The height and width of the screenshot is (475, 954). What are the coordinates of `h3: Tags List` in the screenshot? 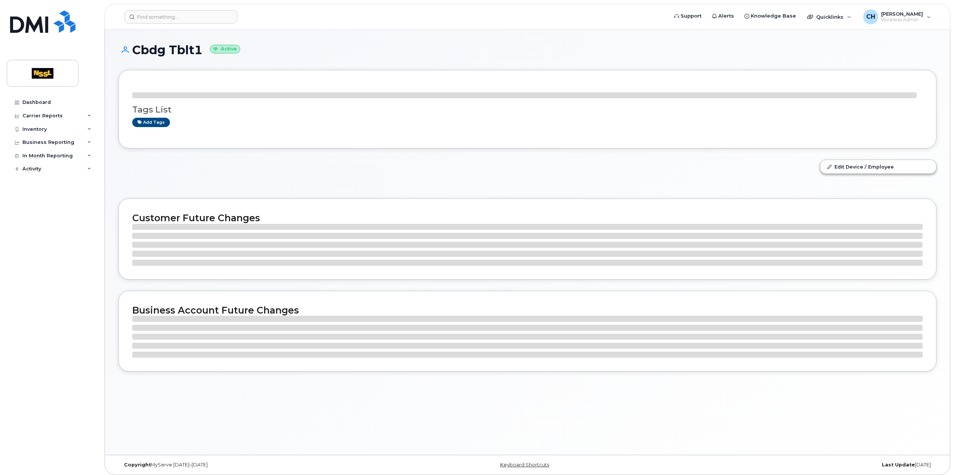 It's located at (528, 109).